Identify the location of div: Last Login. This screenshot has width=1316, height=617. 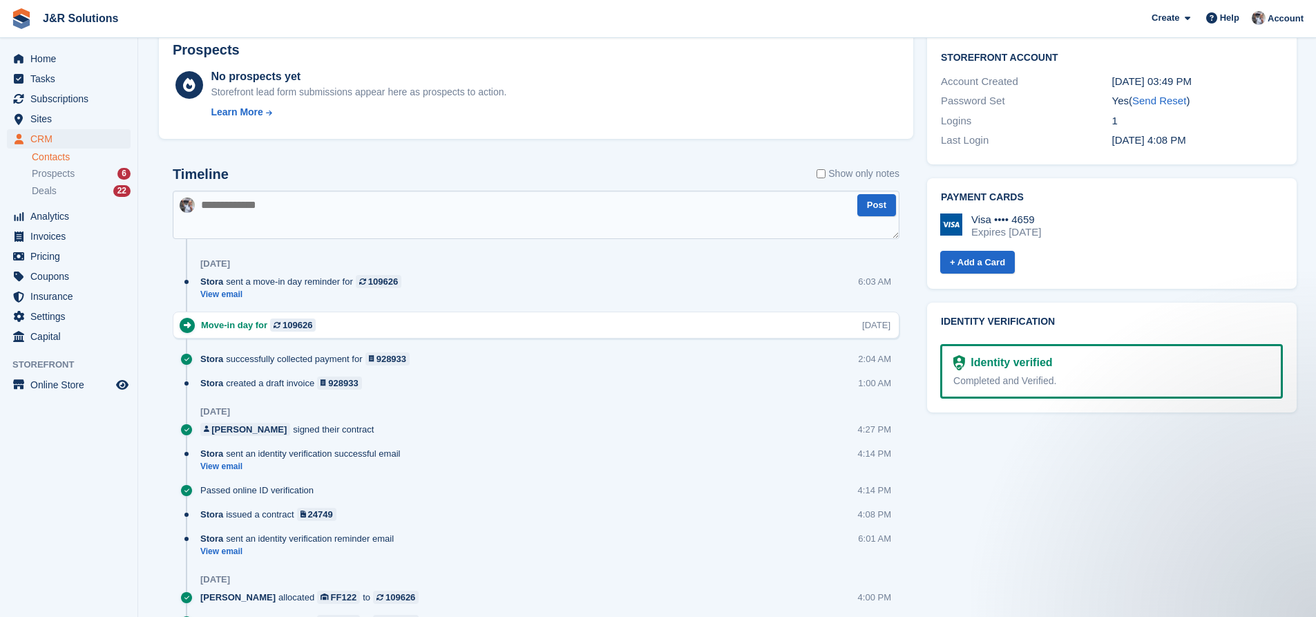
(1026, 140).